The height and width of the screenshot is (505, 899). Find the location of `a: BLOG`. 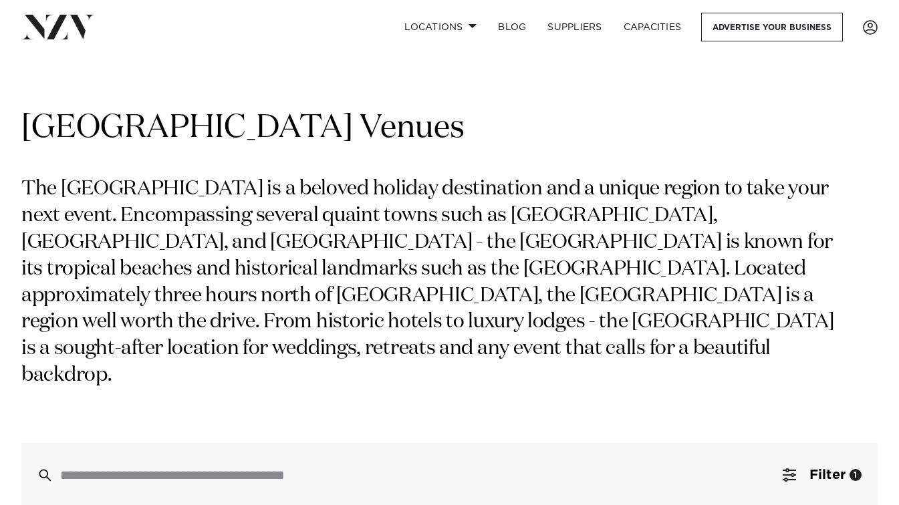

a: BLOG is located at coordinates (512, 27).